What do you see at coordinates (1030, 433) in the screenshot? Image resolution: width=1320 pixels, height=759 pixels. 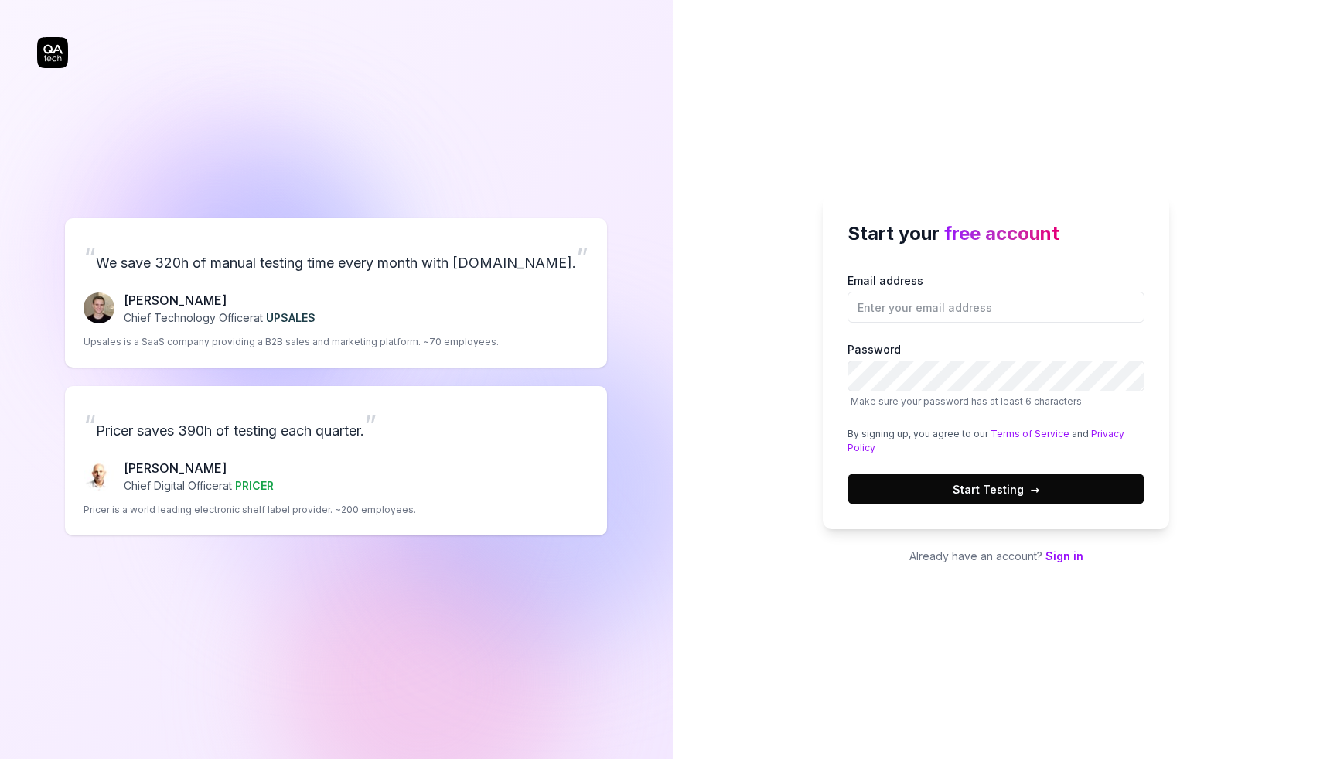 I see `a: Terms of Service` at bounding box center [1030, 433].